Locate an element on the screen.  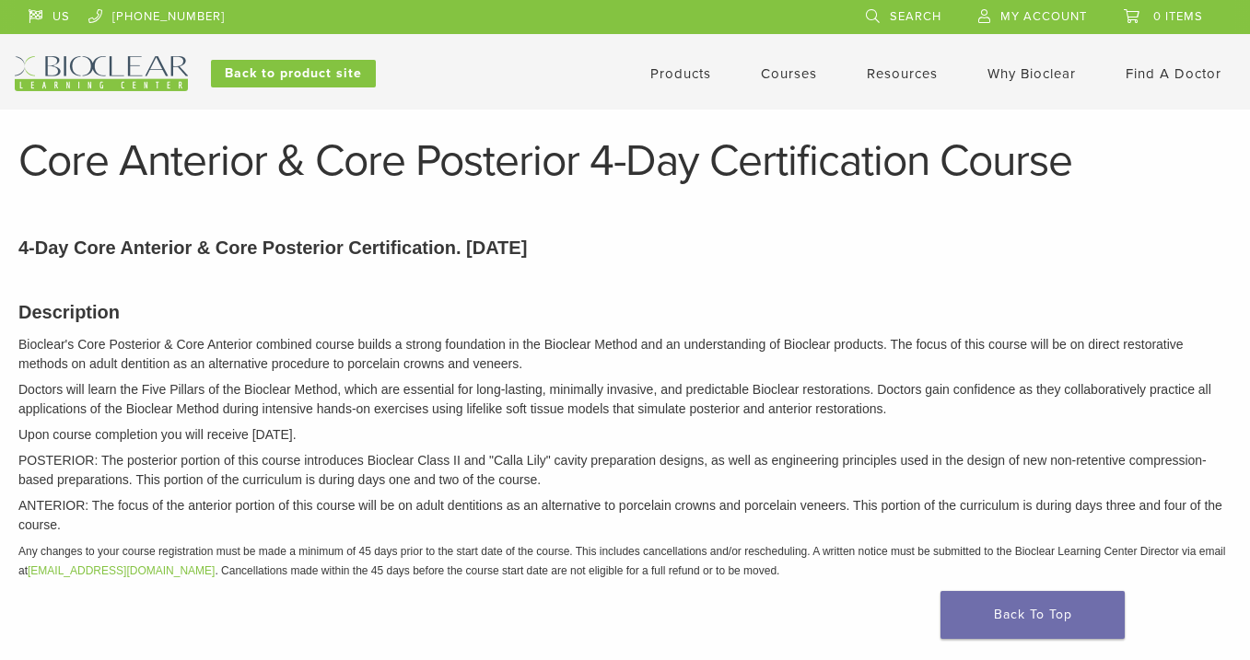
p: POSTERIOR: The posterior portion of this course introduces Bioclear Class II and "Calla Lily" cav... is located at coordinates (625, 471).